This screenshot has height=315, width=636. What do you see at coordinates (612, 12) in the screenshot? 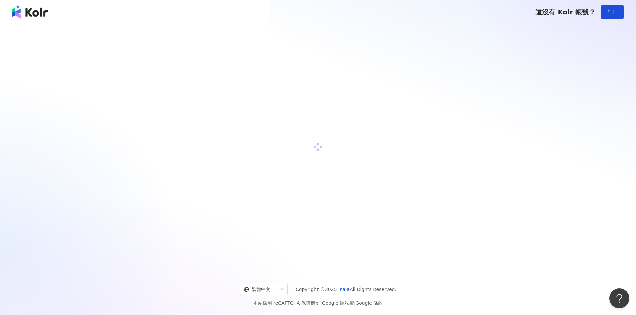
I see `button: 註冊` at bounding box center [612, 12].